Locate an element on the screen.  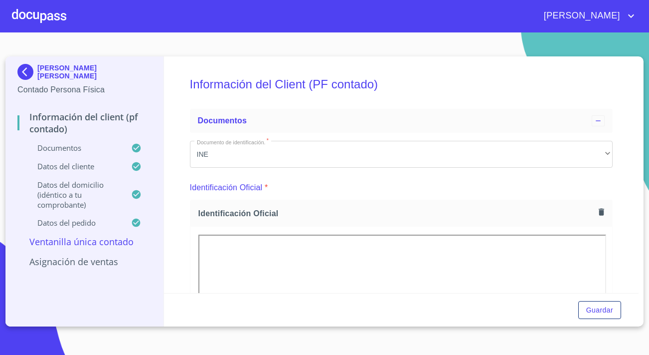
div: Documentos is located at coordinates (401, 121).